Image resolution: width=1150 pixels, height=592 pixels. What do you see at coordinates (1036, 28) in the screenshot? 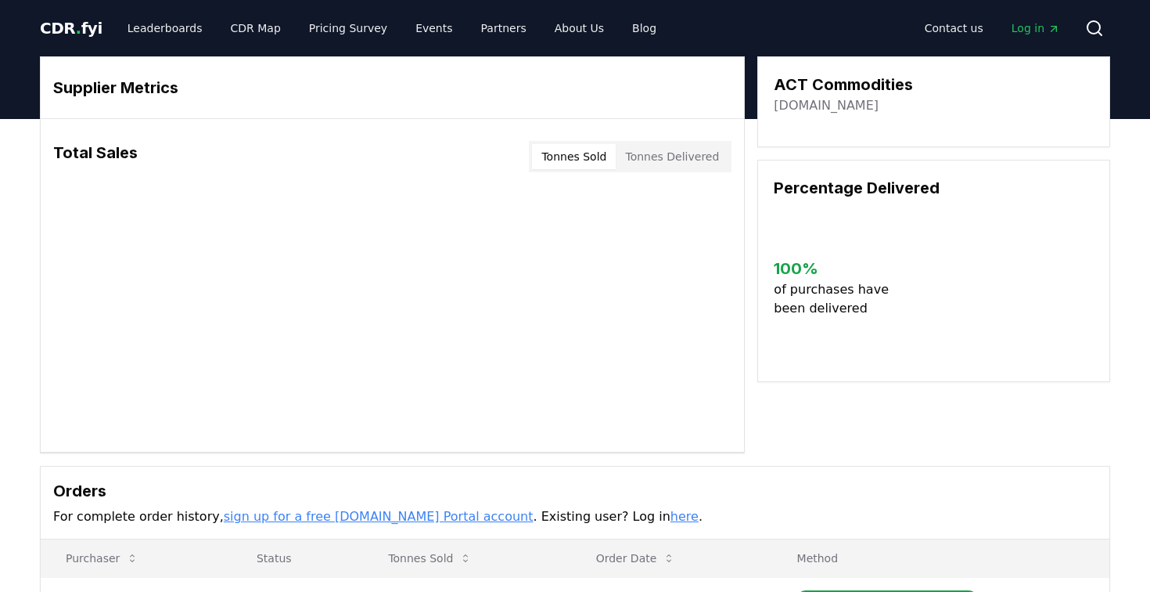
I see `a: Log in` at bounding box center [1036, 28].